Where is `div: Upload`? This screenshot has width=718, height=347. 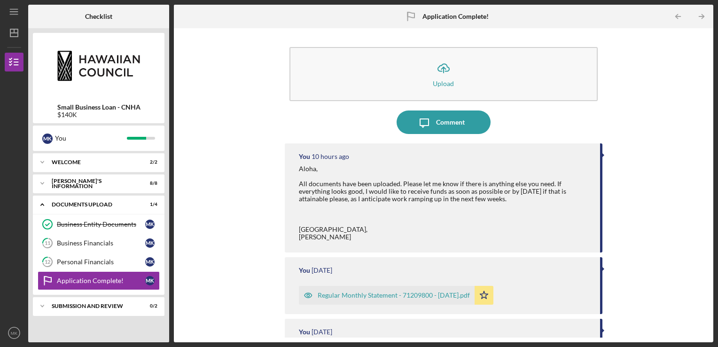 div: Upload is located at coordinates (443, 83).